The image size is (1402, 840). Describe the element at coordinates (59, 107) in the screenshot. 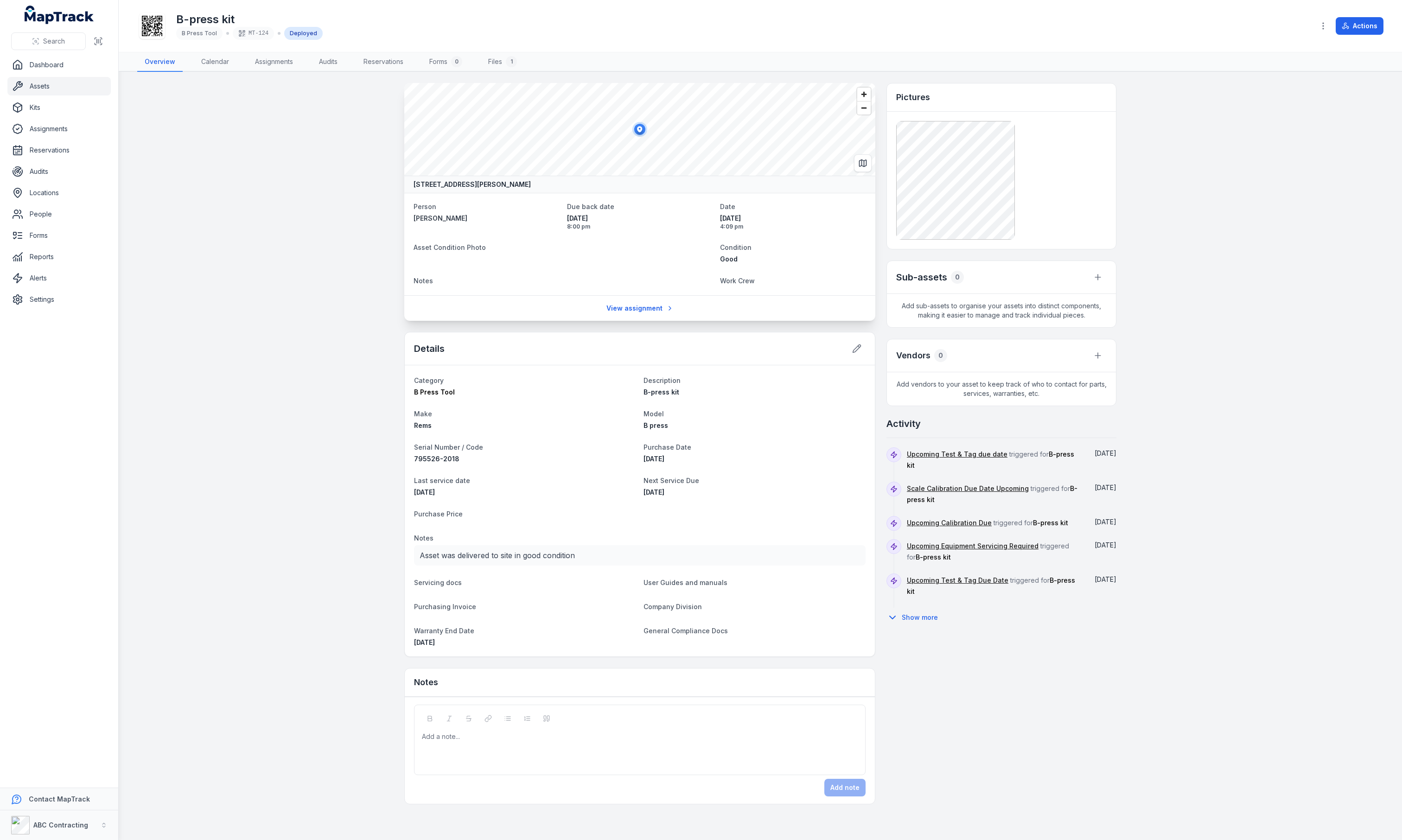

I see `a: Kits` at that location.